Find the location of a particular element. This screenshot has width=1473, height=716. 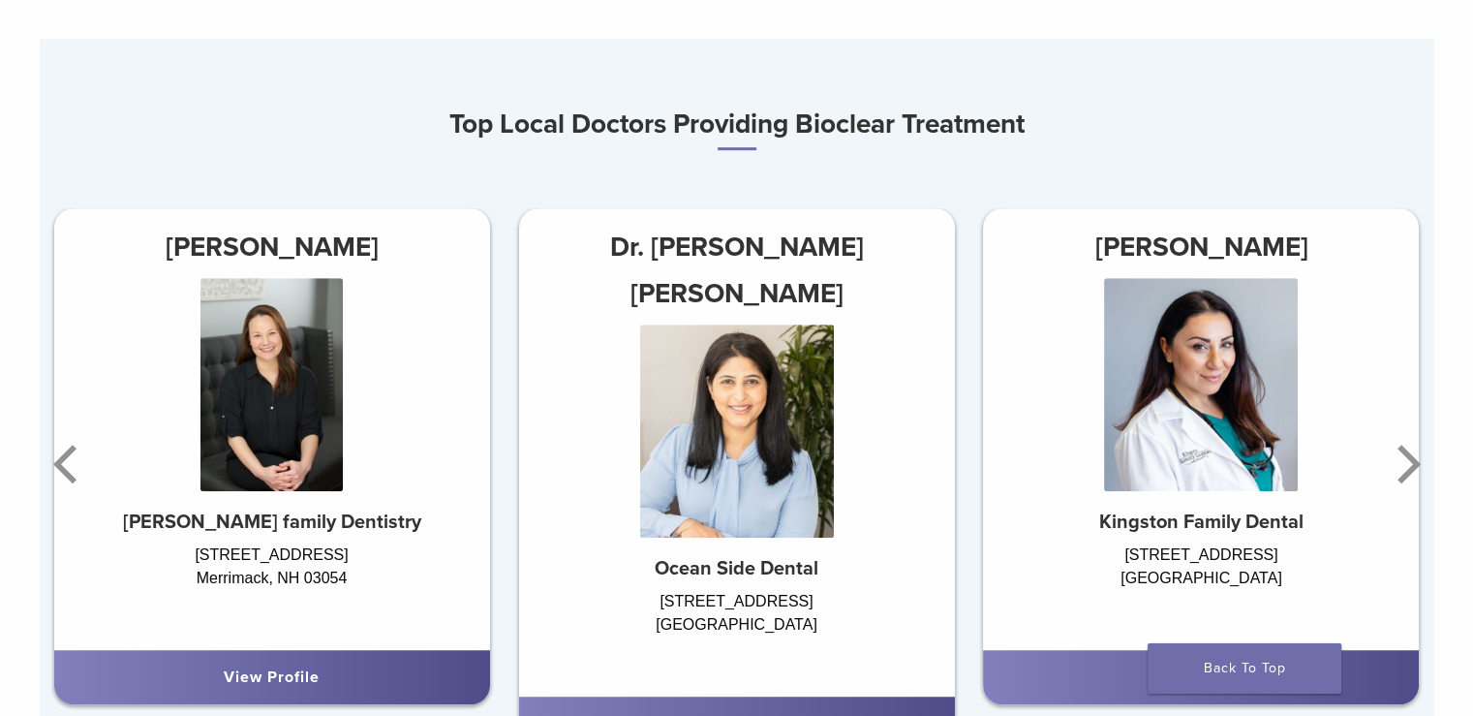

strong: Kingston Family Dental is located at coordinates (1201, 522).